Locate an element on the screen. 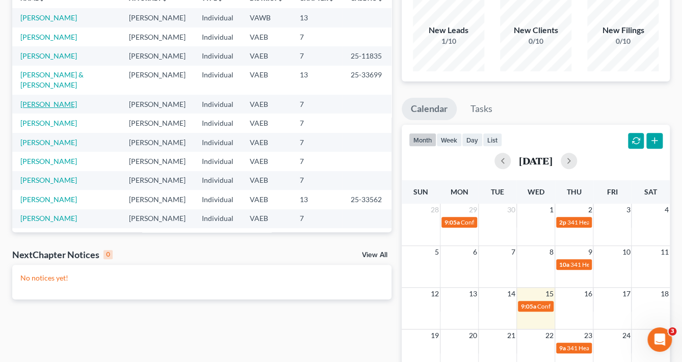 This screenshot has height=362, width=682. span: 19 is located at coordinates (435, 336).